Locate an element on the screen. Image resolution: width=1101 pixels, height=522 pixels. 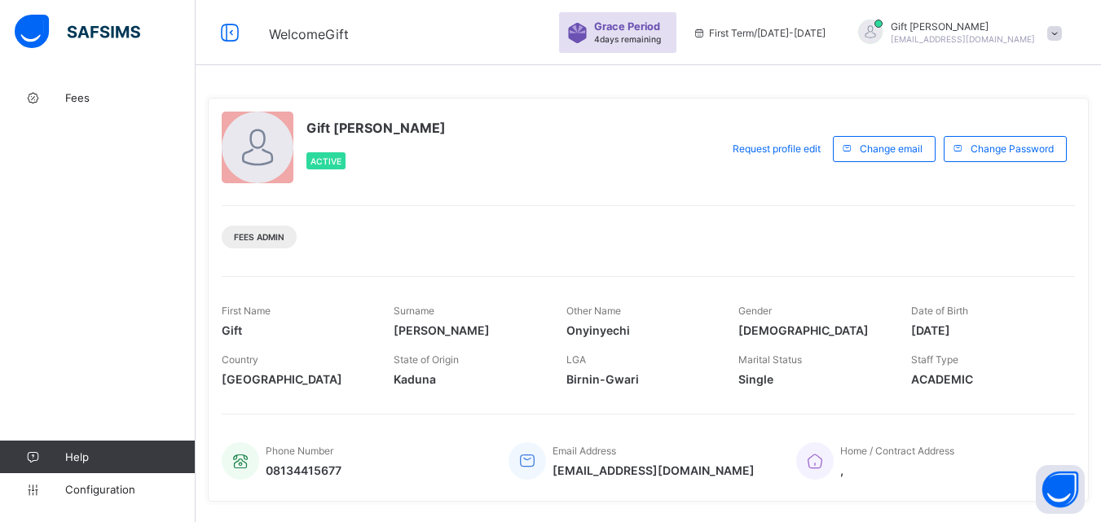
button: Open asap is located at coordinates (1060, 490).